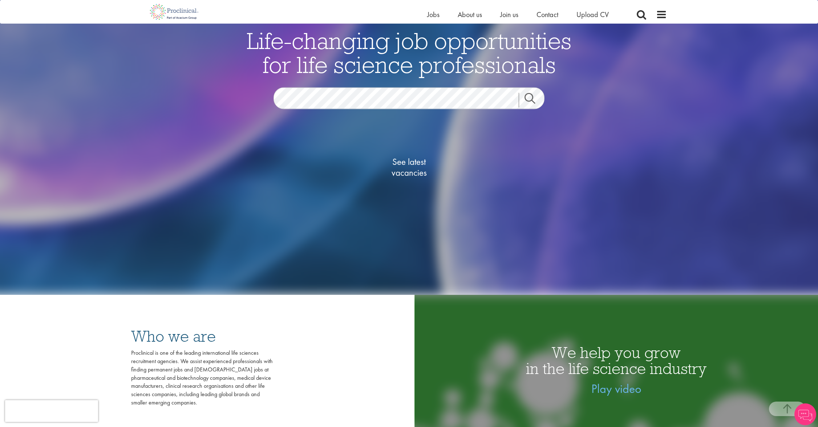 The height and width of the screenshot is (427, 818). What do you see at coordinates (805, 414) in the screenshot?
I see `img: Chatbot` at bounding box center [805, 414].